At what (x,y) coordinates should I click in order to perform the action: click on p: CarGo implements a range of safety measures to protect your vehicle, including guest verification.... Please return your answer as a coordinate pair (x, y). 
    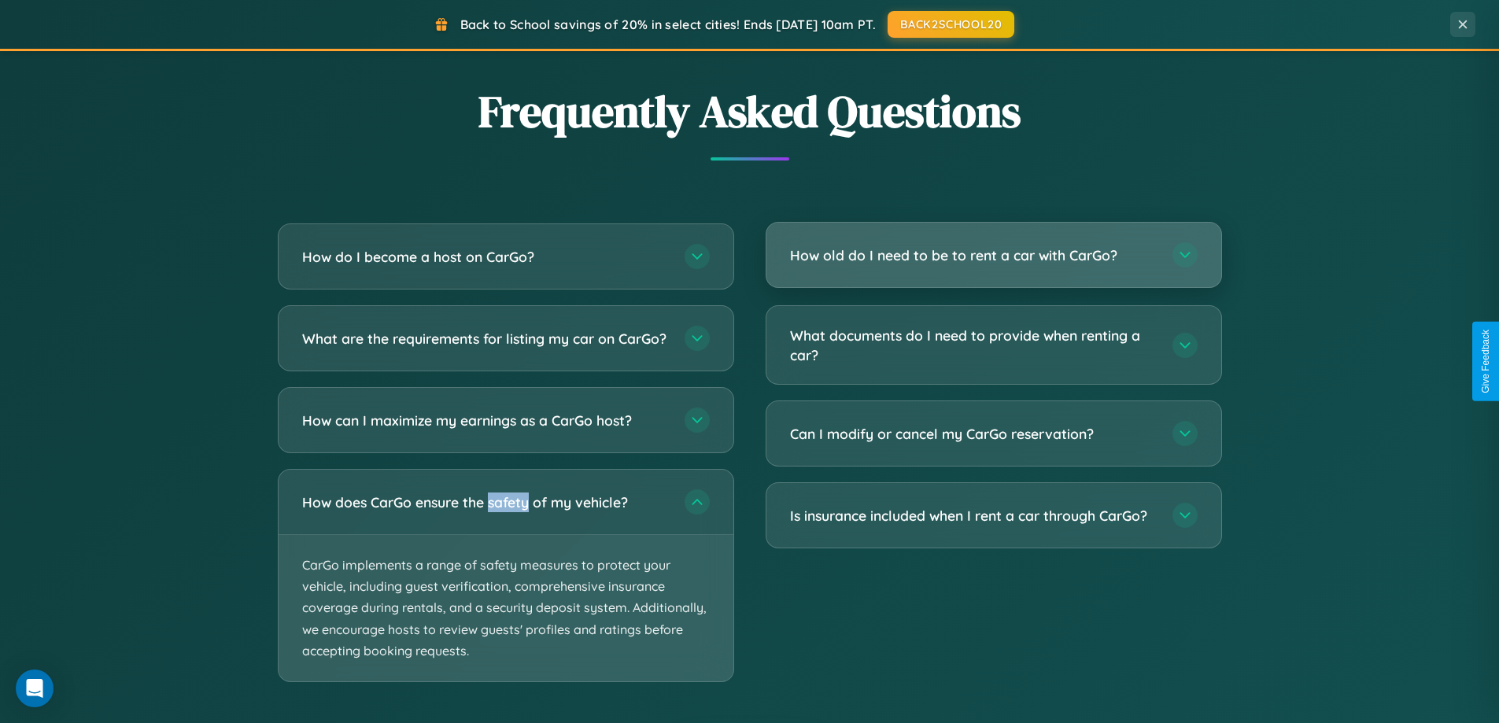
    Looking at the image, I should click on (506, 608).